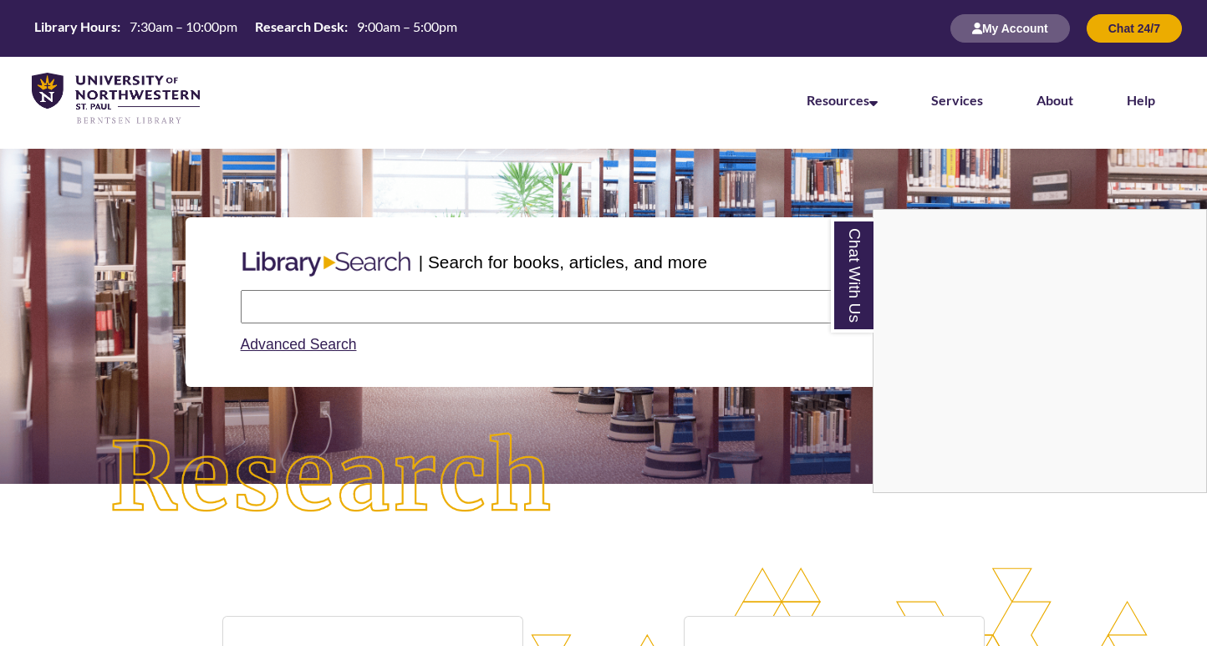 This screenshot has width=1207, height=646. Describe the element at coordinates (1055, 99) in the screenshot. I see `a: About` at that location.